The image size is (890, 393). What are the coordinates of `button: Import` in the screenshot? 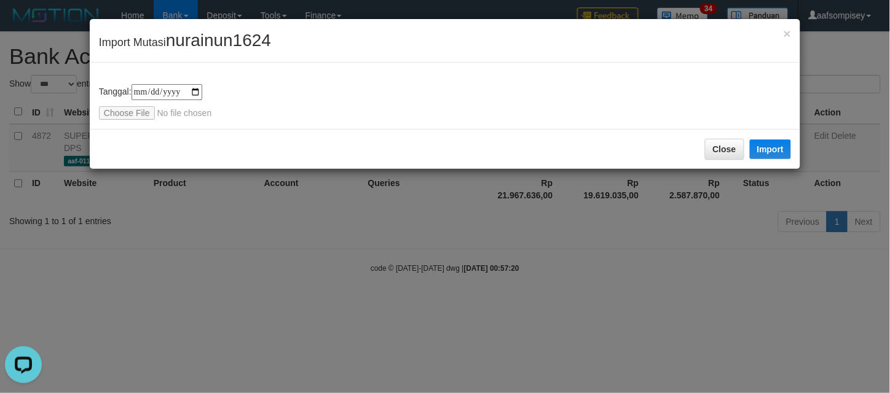 It's located at (771, 149).